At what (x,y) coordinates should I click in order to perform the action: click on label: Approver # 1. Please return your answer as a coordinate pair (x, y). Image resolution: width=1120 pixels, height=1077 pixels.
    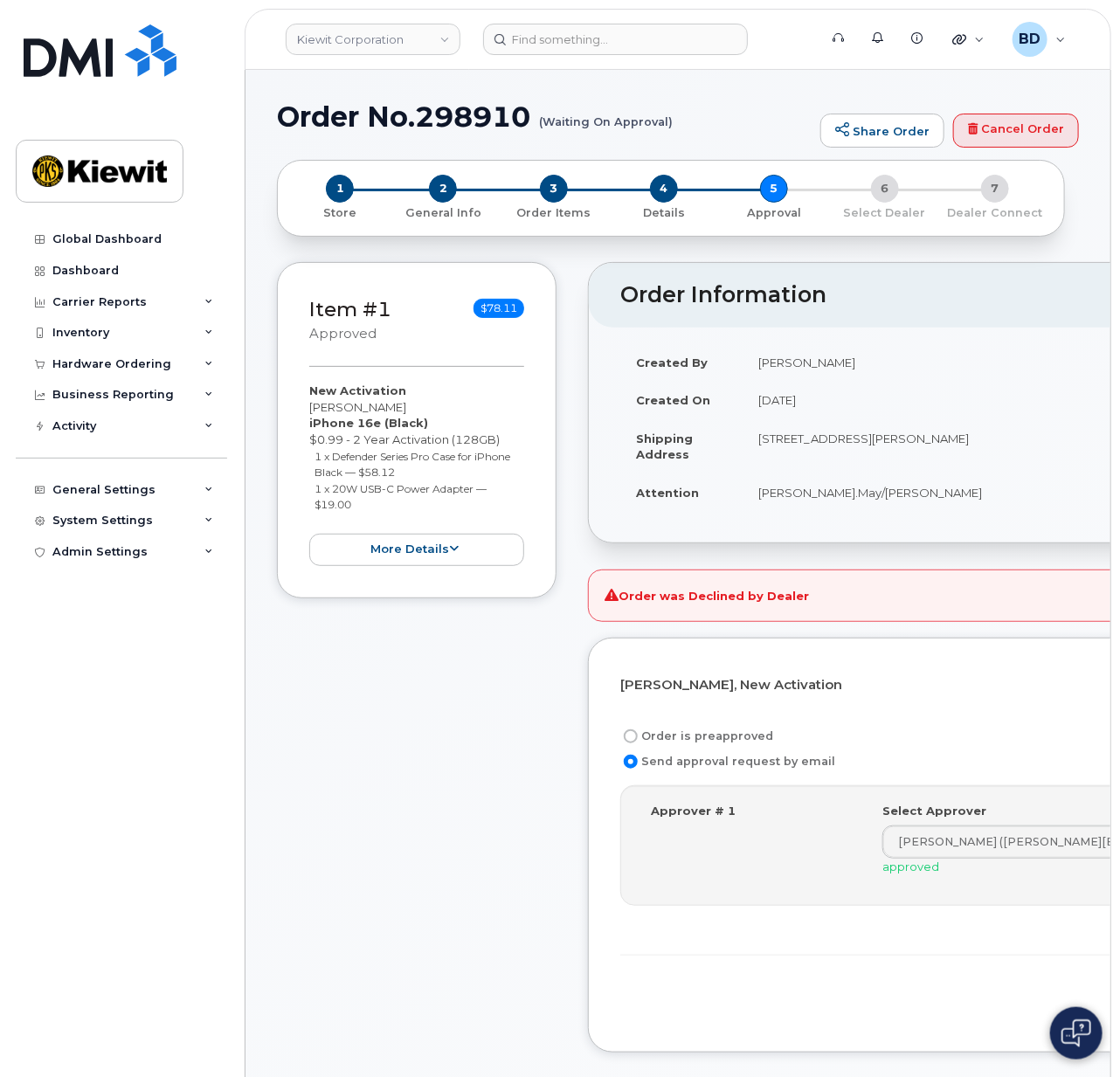
    Looking at the image, I should click on (693, 810).